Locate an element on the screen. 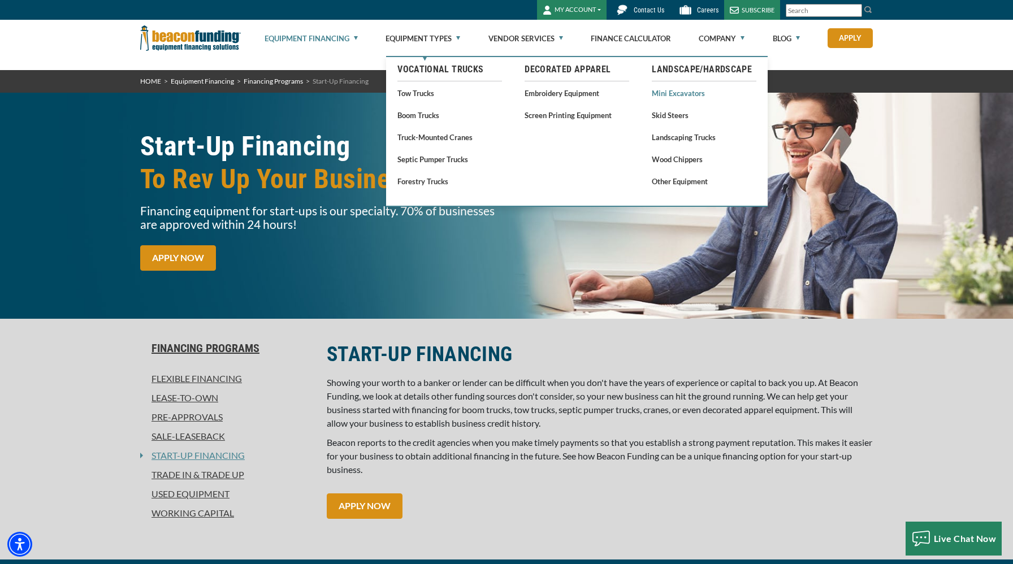 Image resolution: width=1013 pixels, height=564 pixels. a: Decorated Apparel is located at coordinates (576, 70).